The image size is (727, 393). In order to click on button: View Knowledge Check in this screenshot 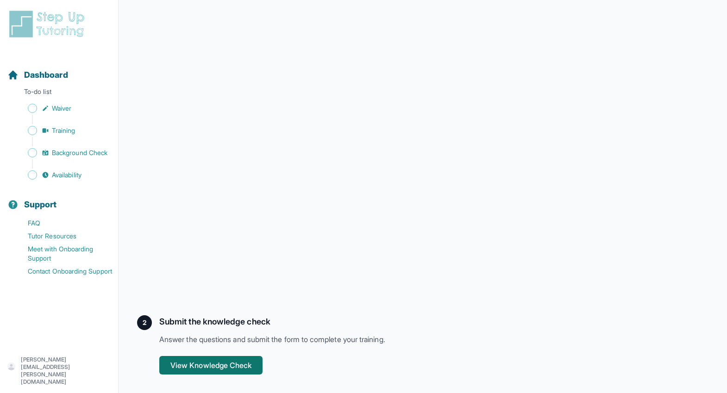, I will do `click(211, 365)`.